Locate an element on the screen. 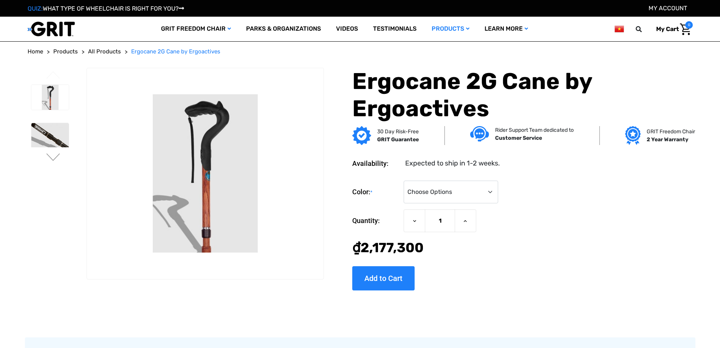 The width and height of the screenshot is (720, 348). span: All Products is located at coordinates (104, 51).